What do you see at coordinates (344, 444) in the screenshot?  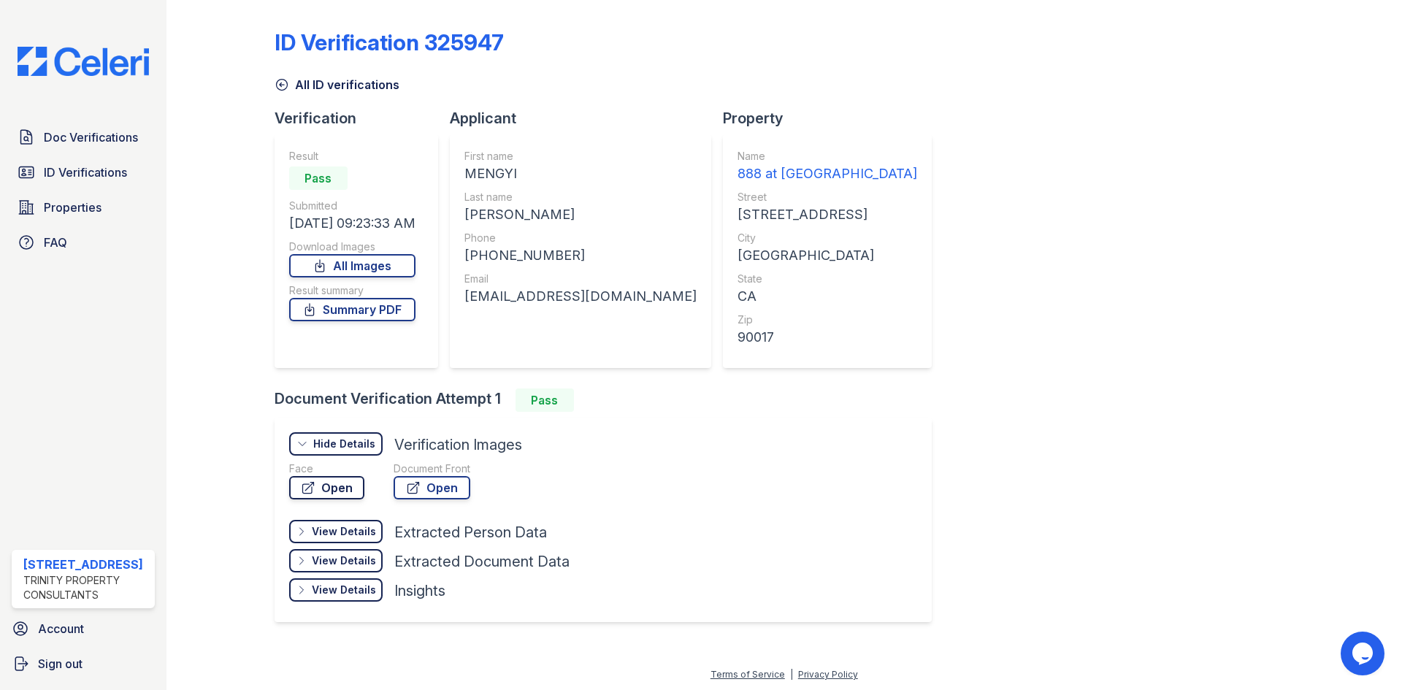 I see `div: Hide Details` at bounding box center [344, 444].